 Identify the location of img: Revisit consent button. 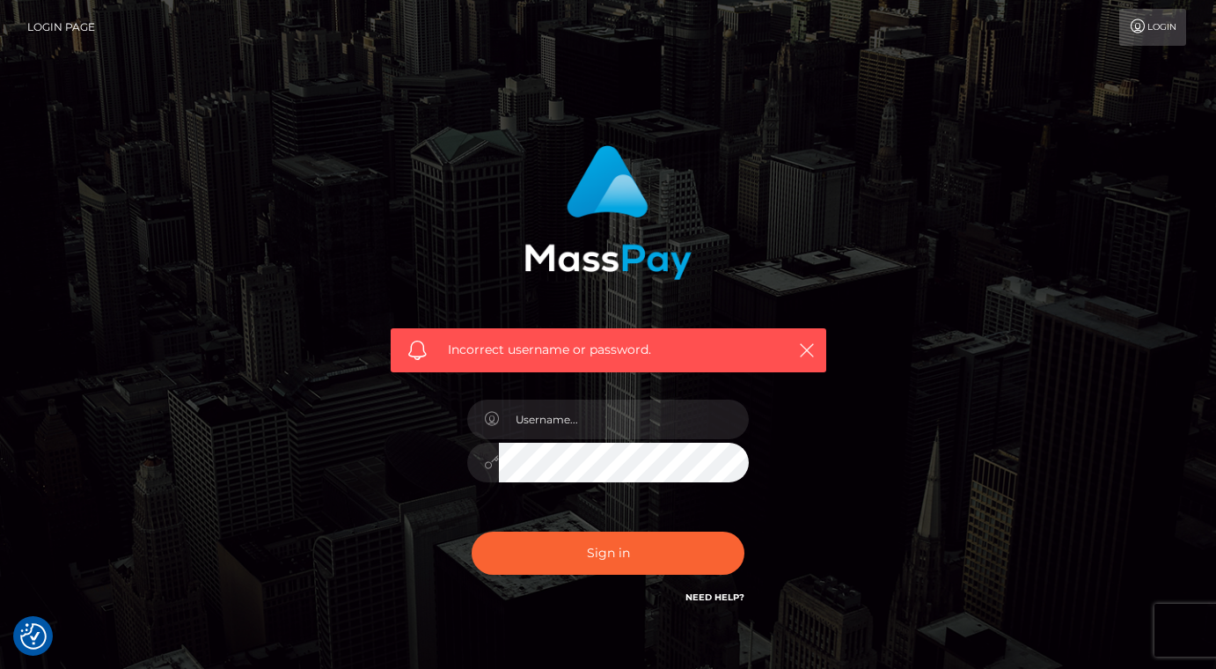
(33, 636).